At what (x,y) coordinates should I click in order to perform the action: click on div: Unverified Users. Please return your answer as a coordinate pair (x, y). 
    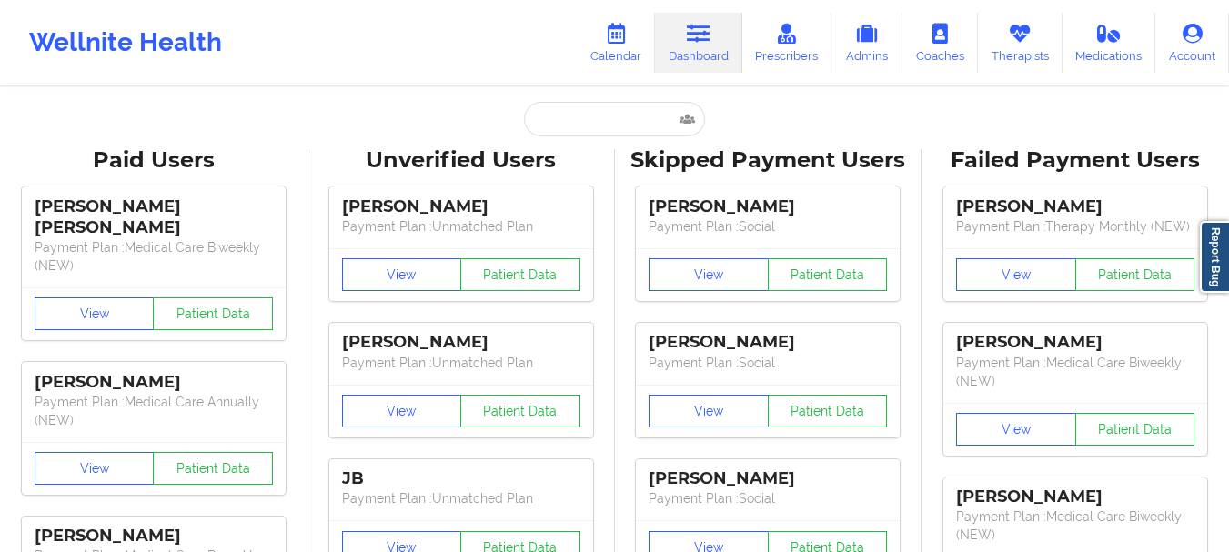
    Looking at the image, I should click on (461, 160).